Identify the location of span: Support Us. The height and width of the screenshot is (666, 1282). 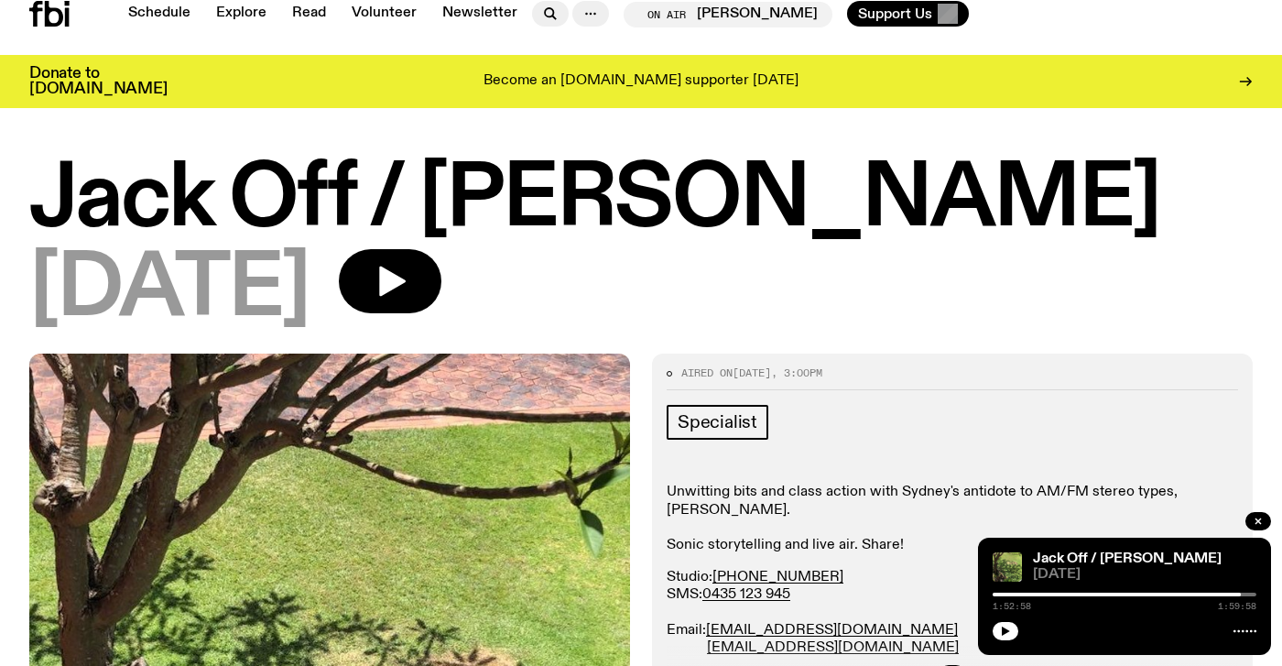
(895, 14).